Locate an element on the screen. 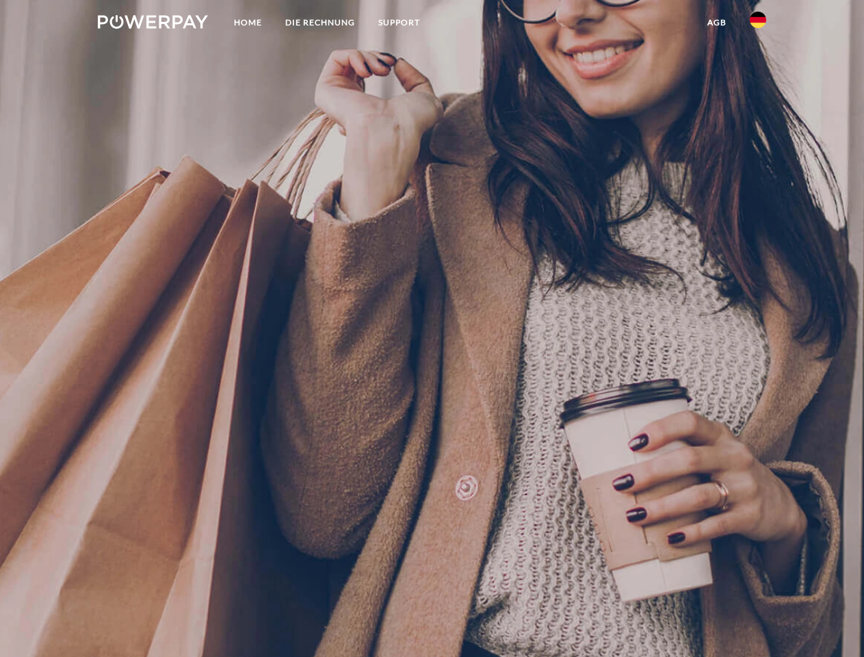 Image resolution: width=864 pixels, height=657 pixels. a: agb is located at coordinates (717, 23).